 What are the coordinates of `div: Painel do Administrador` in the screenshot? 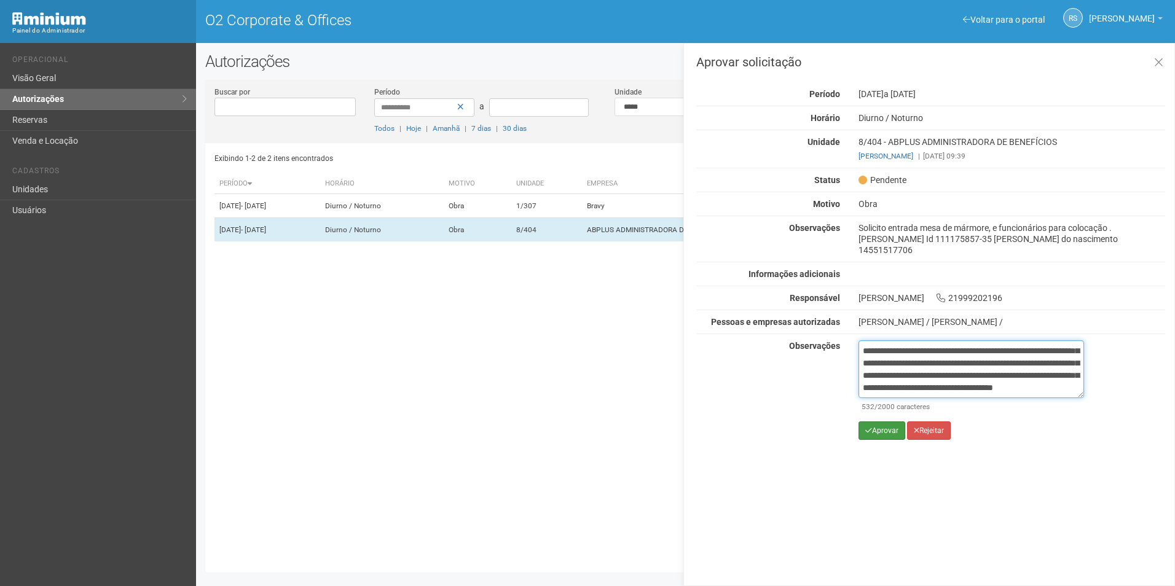 It's located at (100, 31).